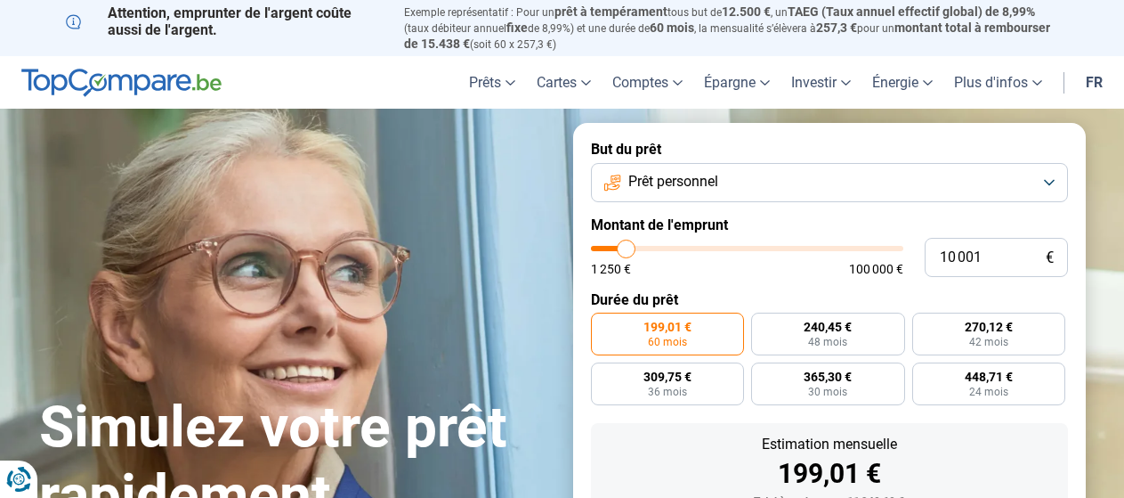 This screenshot has width=1124, height=498. Describe the element at coordinates (989, 327) in the screenshot. I see `span: 270,12 €` at that location.